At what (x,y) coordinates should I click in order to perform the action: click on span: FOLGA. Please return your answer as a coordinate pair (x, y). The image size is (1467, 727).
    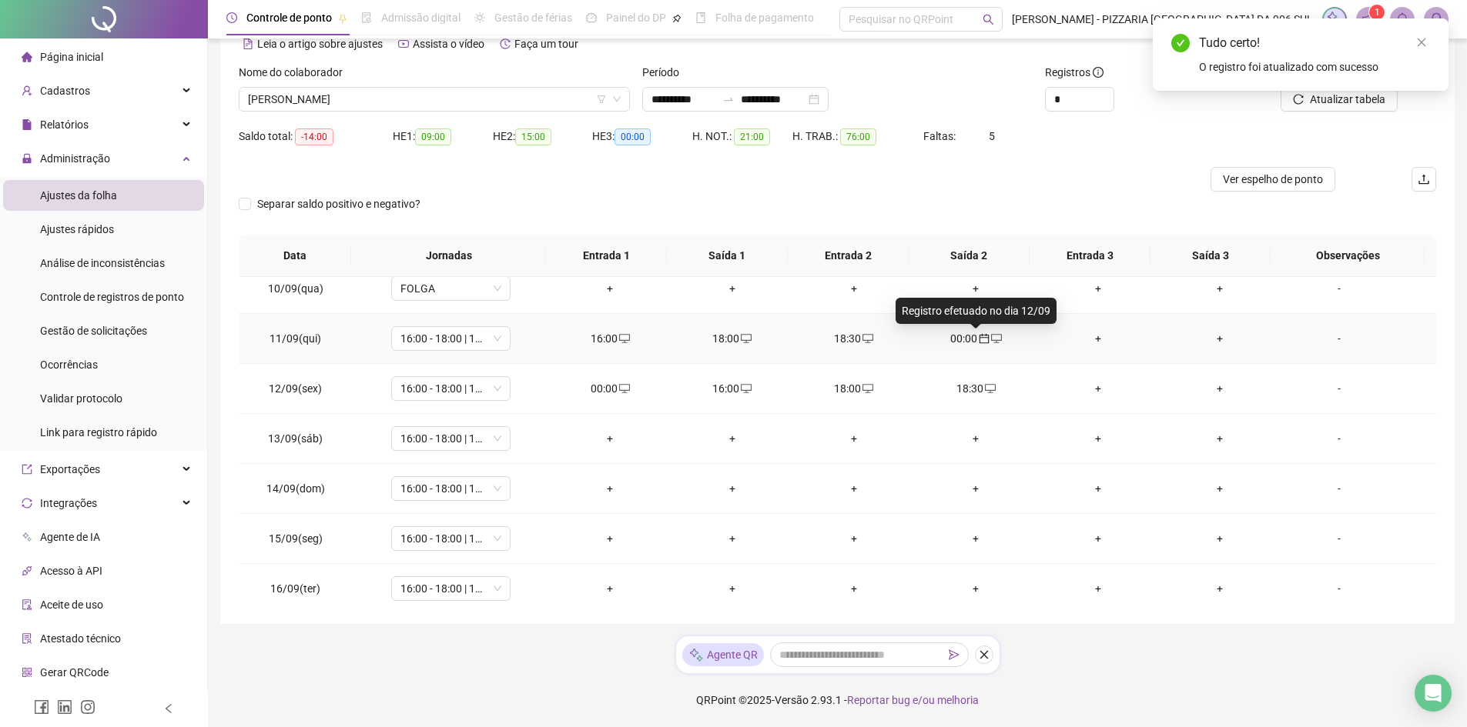
    Looking at the image, I should click on (450, 289).